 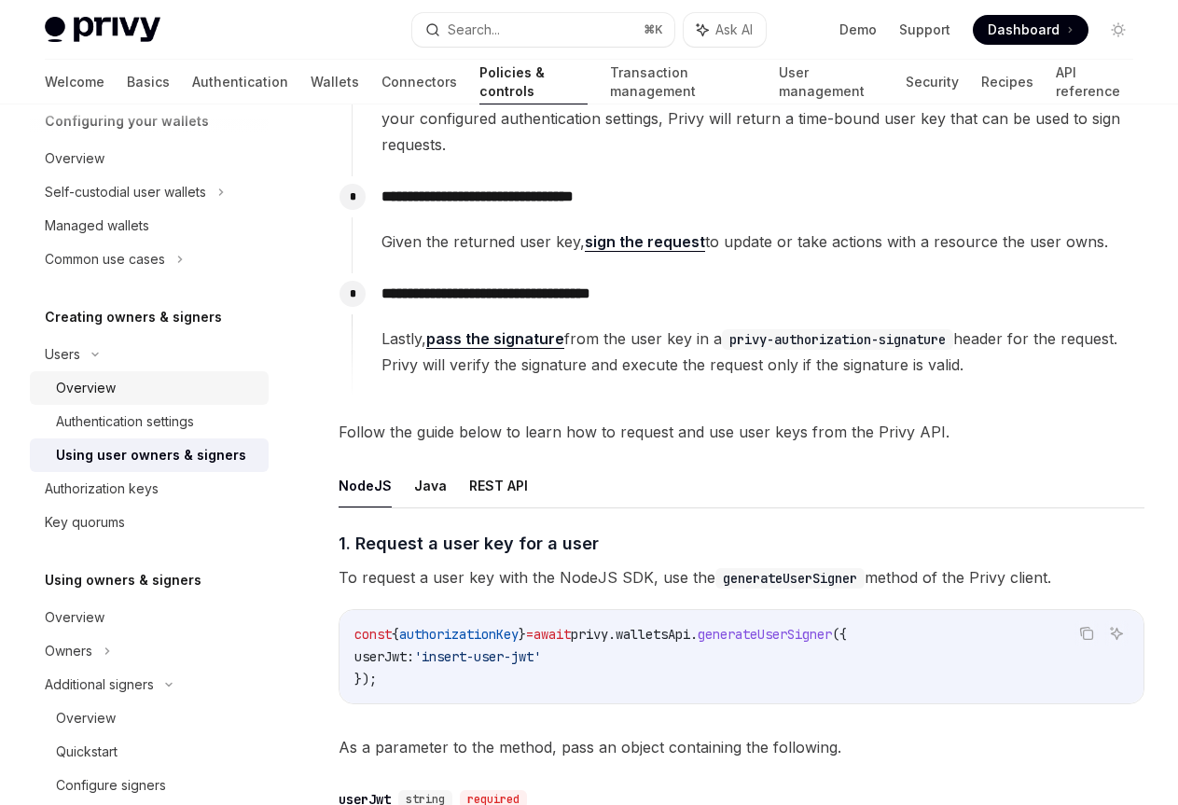 What do you see at coordinates (125, 192) in the screenshot?
I see `div: Self-custodial user wallets` at bounding box center [125, 192].